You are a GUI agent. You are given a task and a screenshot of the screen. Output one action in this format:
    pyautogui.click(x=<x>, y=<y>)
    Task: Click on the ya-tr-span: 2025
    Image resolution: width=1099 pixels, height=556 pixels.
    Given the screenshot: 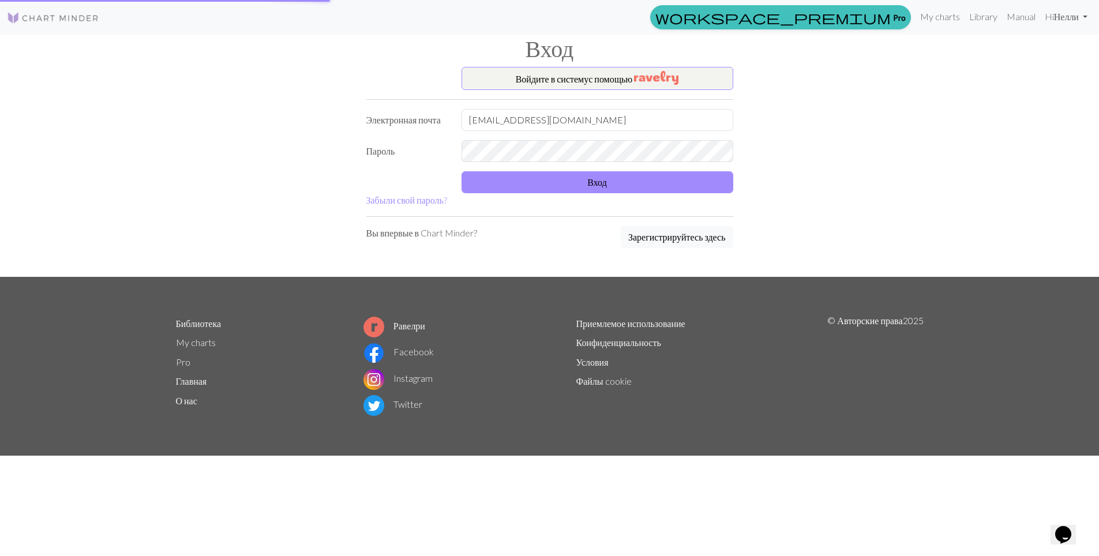 What is the action you would take?
    pyautogui.click(x=913, y=320)
    